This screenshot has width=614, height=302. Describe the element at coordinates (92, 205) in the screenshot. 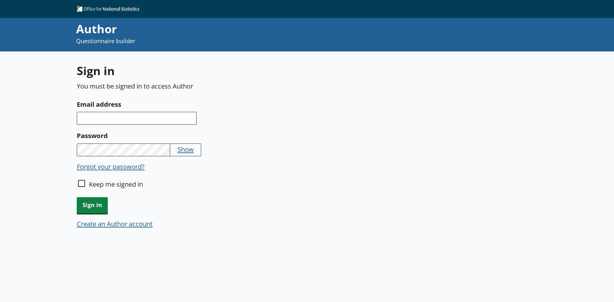

I see `button: Sign in` at that location.